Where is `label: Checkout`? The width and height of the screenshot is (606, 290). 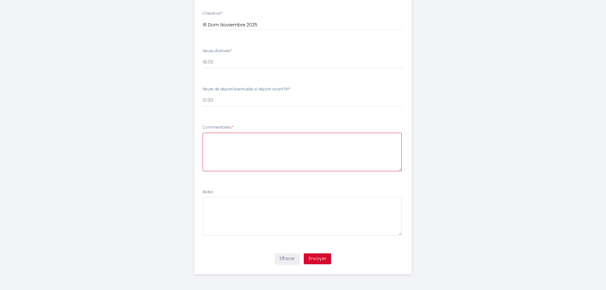
label: Checkout is located at coordinates (212, 13).